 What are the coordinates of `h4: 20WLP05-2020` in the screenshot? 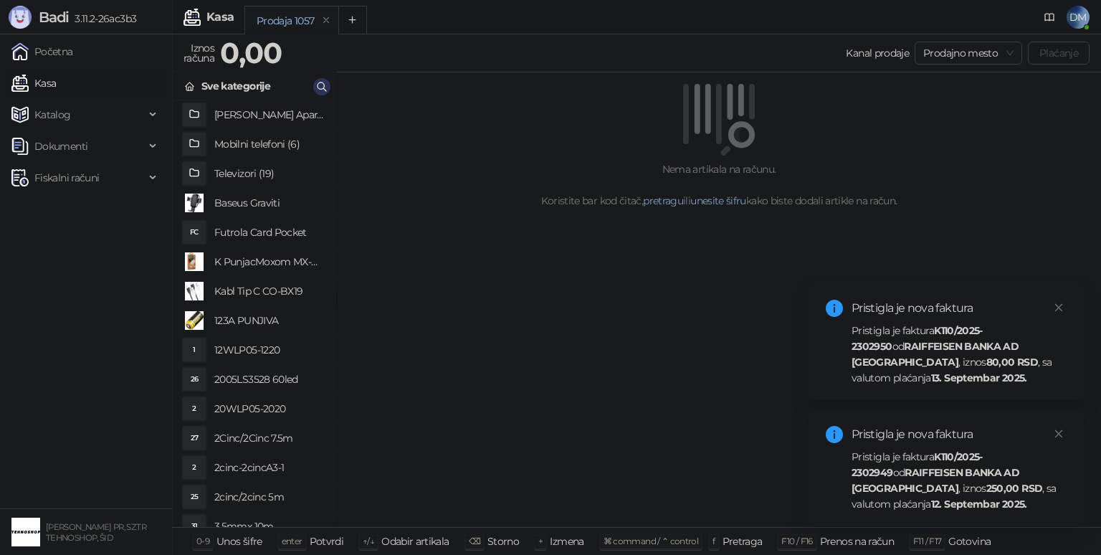 It's located at (269, 408).